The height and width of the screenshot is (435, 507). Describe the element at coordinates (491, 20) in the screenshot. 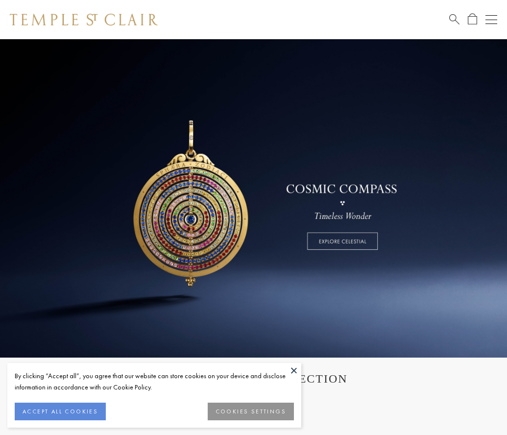

I see `button: Open navigation` at that location.